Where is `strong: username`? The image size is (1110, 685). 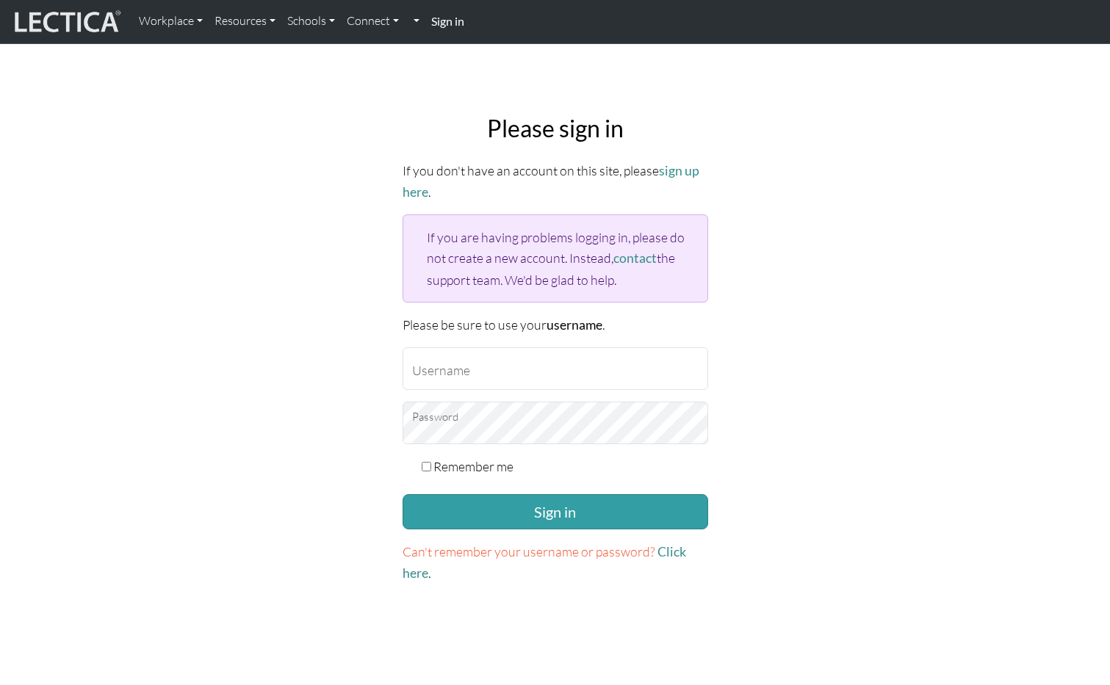 strong: username is located at coordinates (575, 325).